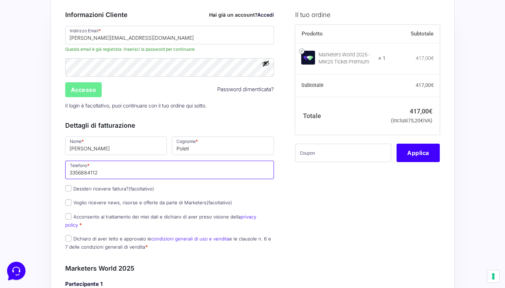  Describe the element at coordinates (346, 58) in the screenshot. I see `div: Marketers World 2025 - MW25 Ticket Premium` at that location.